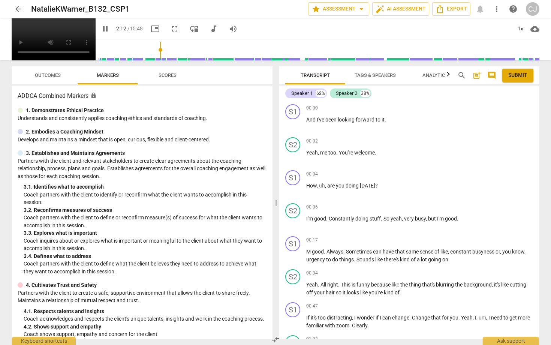 The width and height of the screenshot is (551, 345). I want to click on span: cloud_download, so click(534, 29).